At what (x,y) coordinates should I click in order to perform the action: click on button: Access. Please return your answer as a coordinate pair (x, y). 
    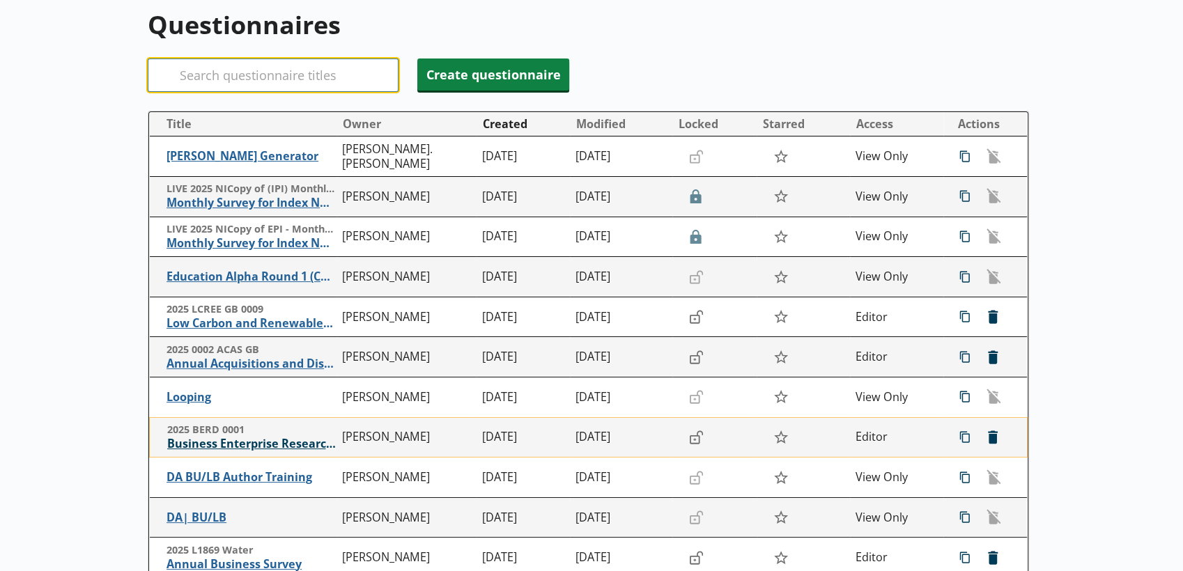
    Looking at the image, I should click on (897, 124).